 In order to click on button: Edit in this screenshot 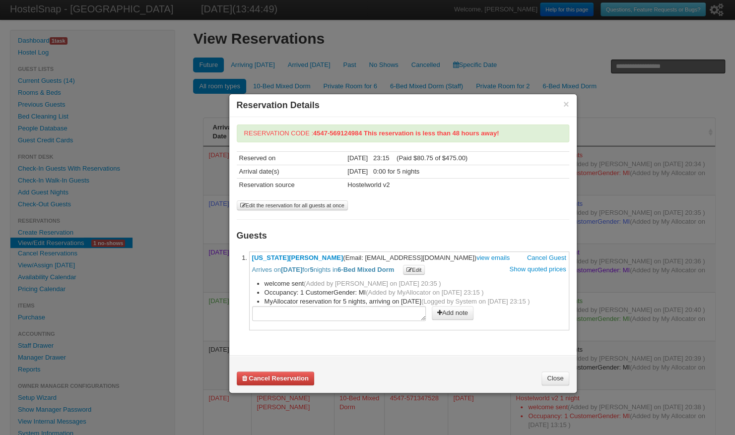, I will do `click(414, 270)`.